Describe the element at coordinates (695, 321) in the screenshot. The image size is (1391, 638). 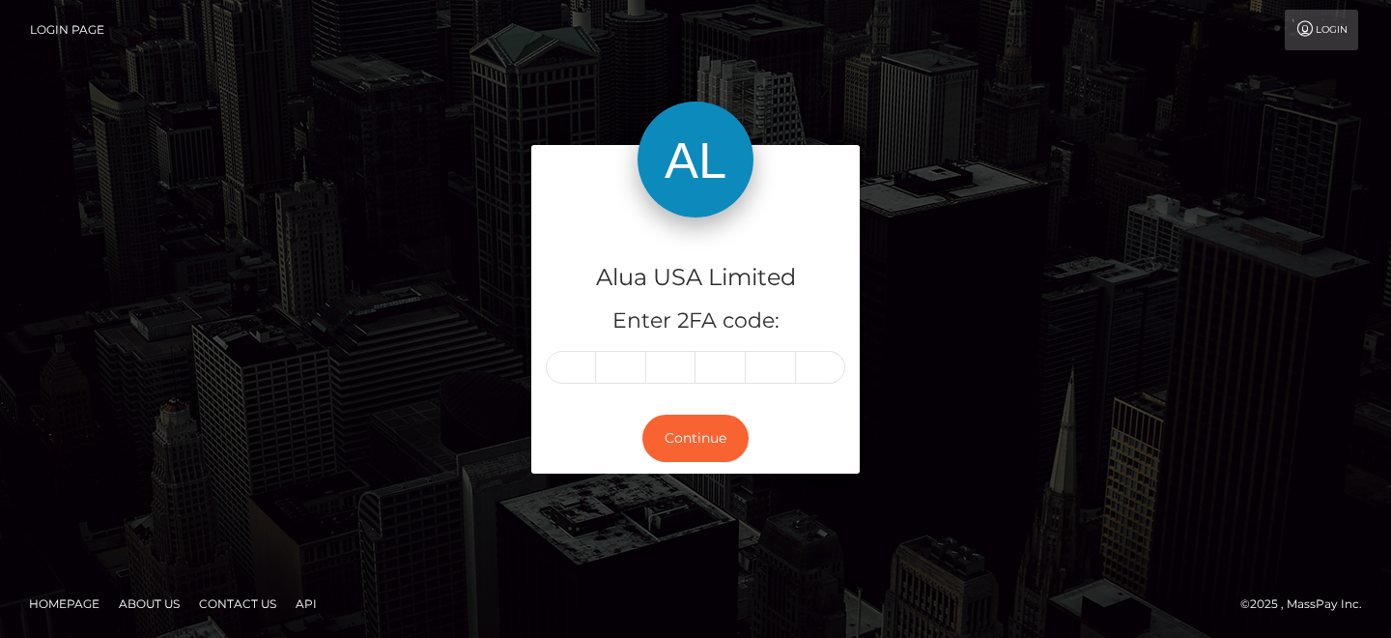
I see `h5: Enter 2FA code:` at that location.